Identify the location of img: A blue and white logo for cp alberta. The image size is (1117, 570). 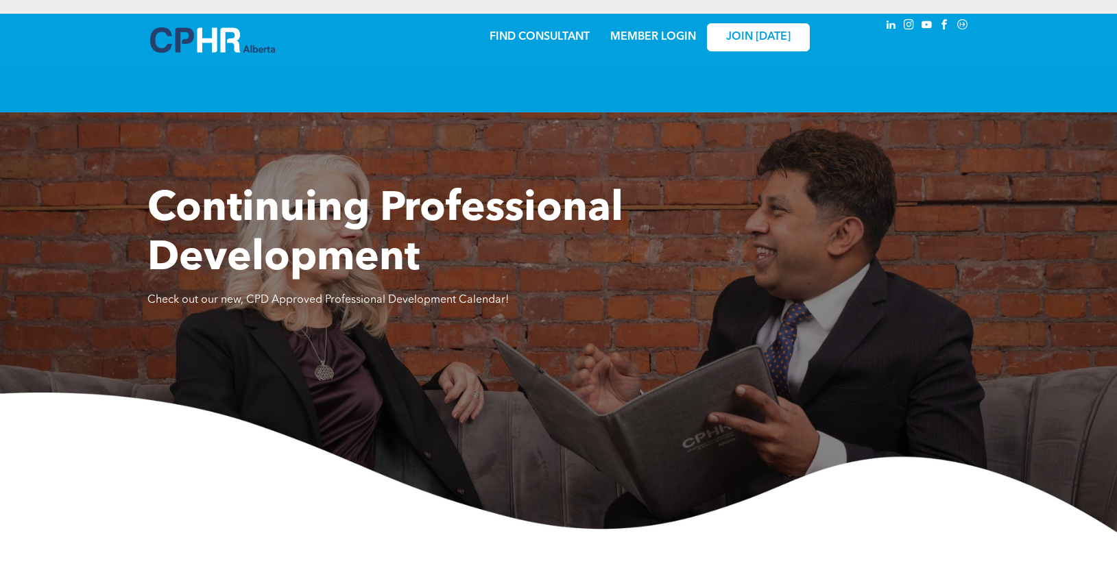
(212, 40).